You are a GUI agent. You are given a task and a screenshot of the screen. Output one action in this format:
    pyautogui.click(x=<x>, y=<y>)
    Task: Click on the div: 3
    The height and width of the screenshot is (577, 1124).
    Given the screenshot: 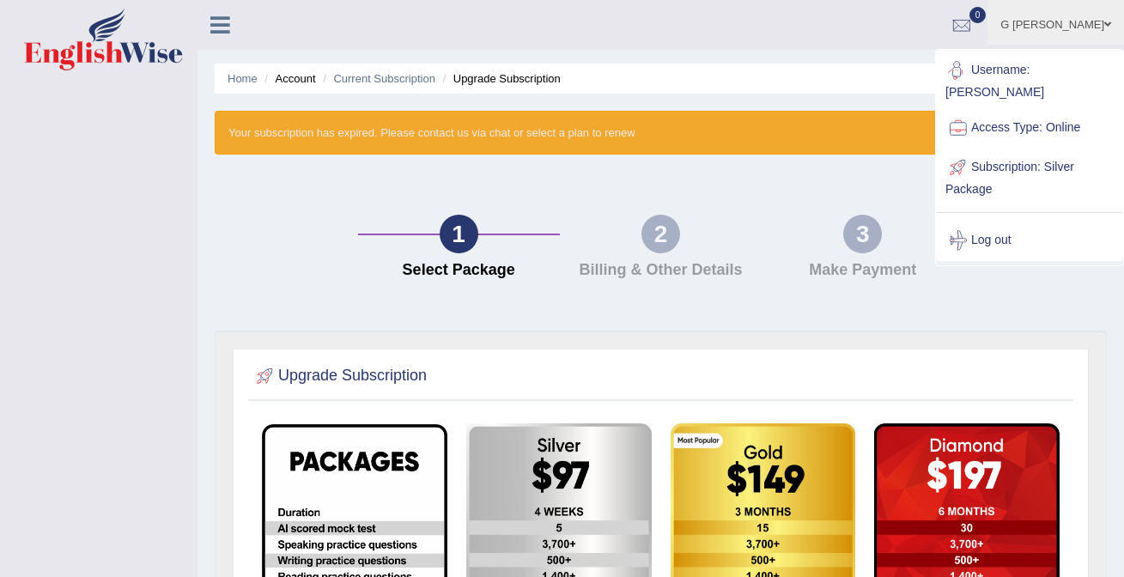 What is the action you would take?
    pyautogui.click(x=862, y=234)
    